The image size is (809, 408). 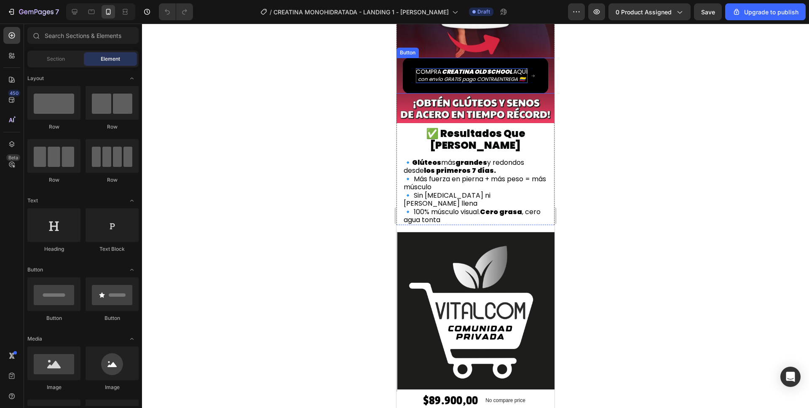 I want to click on span: 0 product assigned, so click(x=643, y=12).